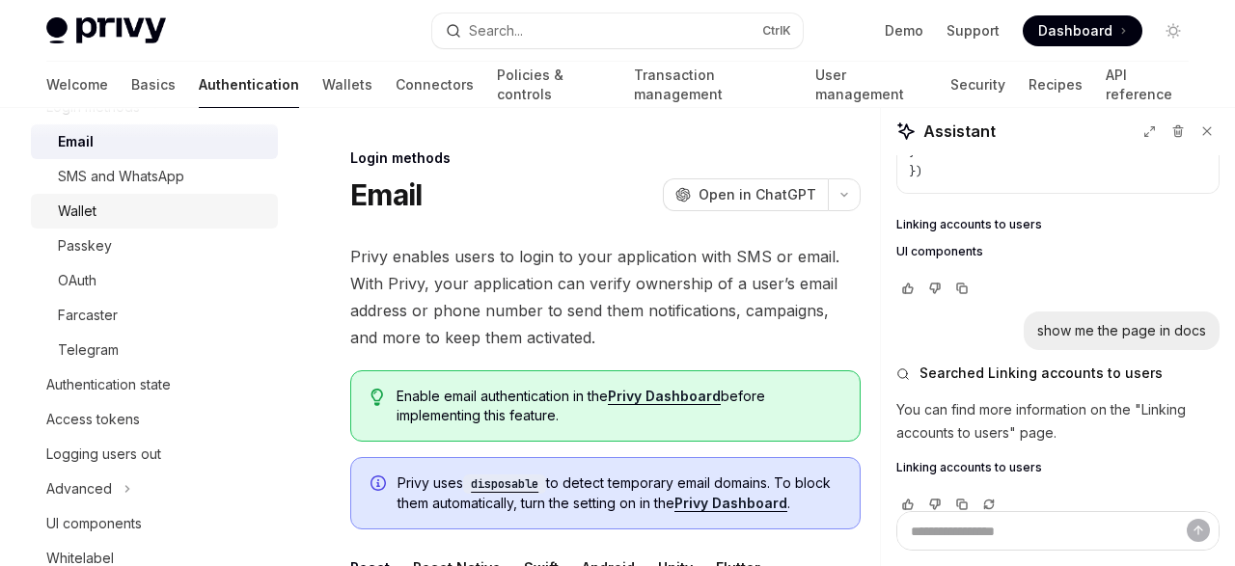  What do you see at coordinates (386, 195) in the screenshot?
I see `h1: Email` at bounding box center [386, 195].